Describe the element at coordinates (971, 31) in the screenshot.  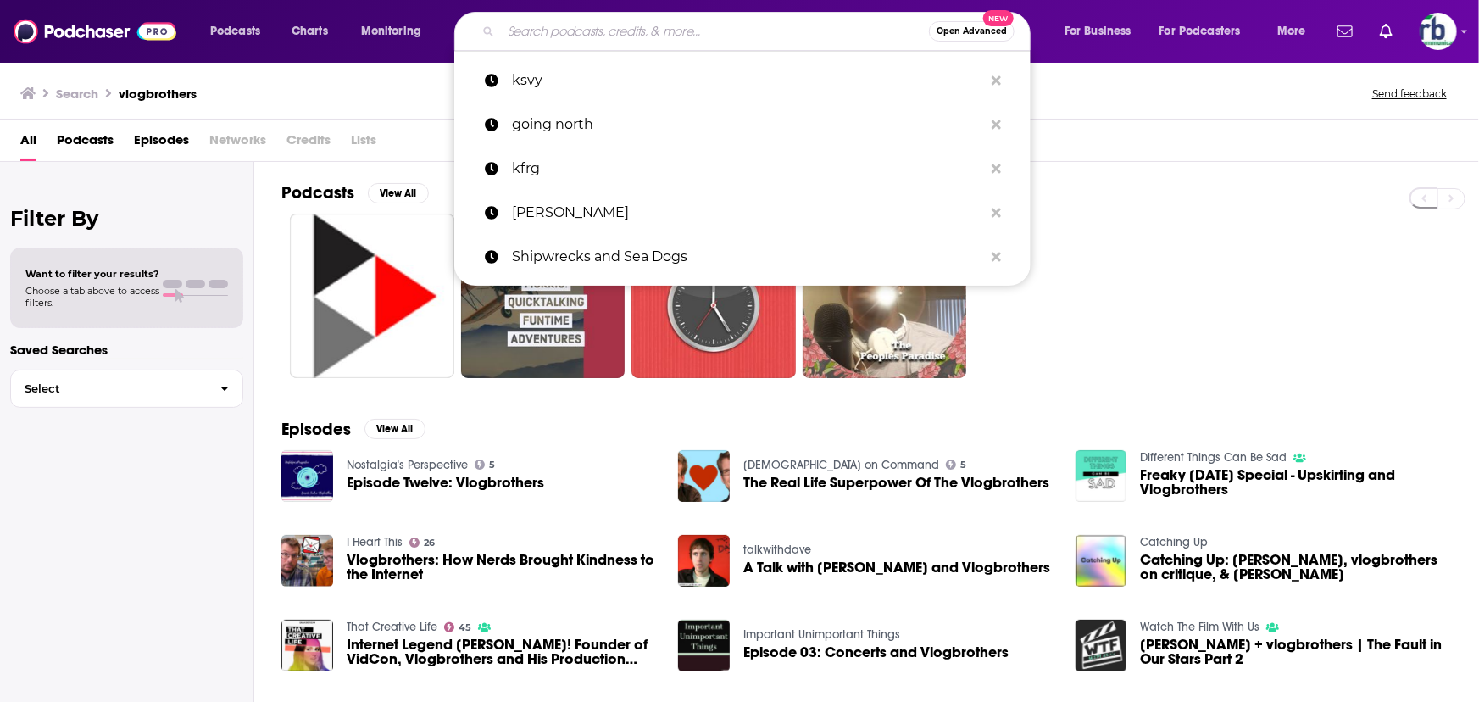
I see `button: Open AdvancedNew` at that location.